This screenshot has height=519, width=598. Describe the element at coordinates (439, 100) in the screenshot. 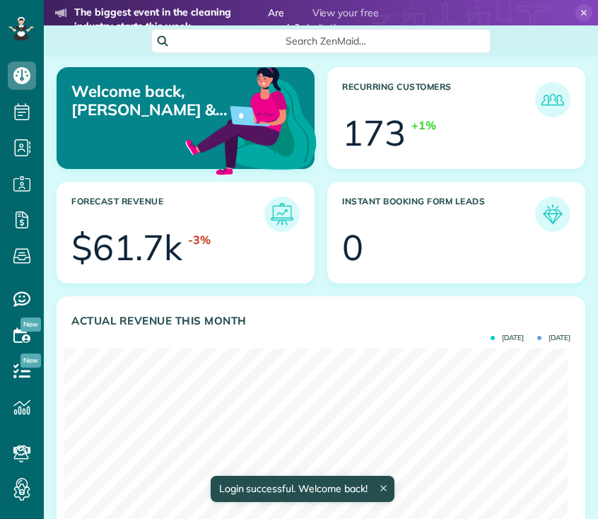

I see `h3: Recurring Customers` at that location.